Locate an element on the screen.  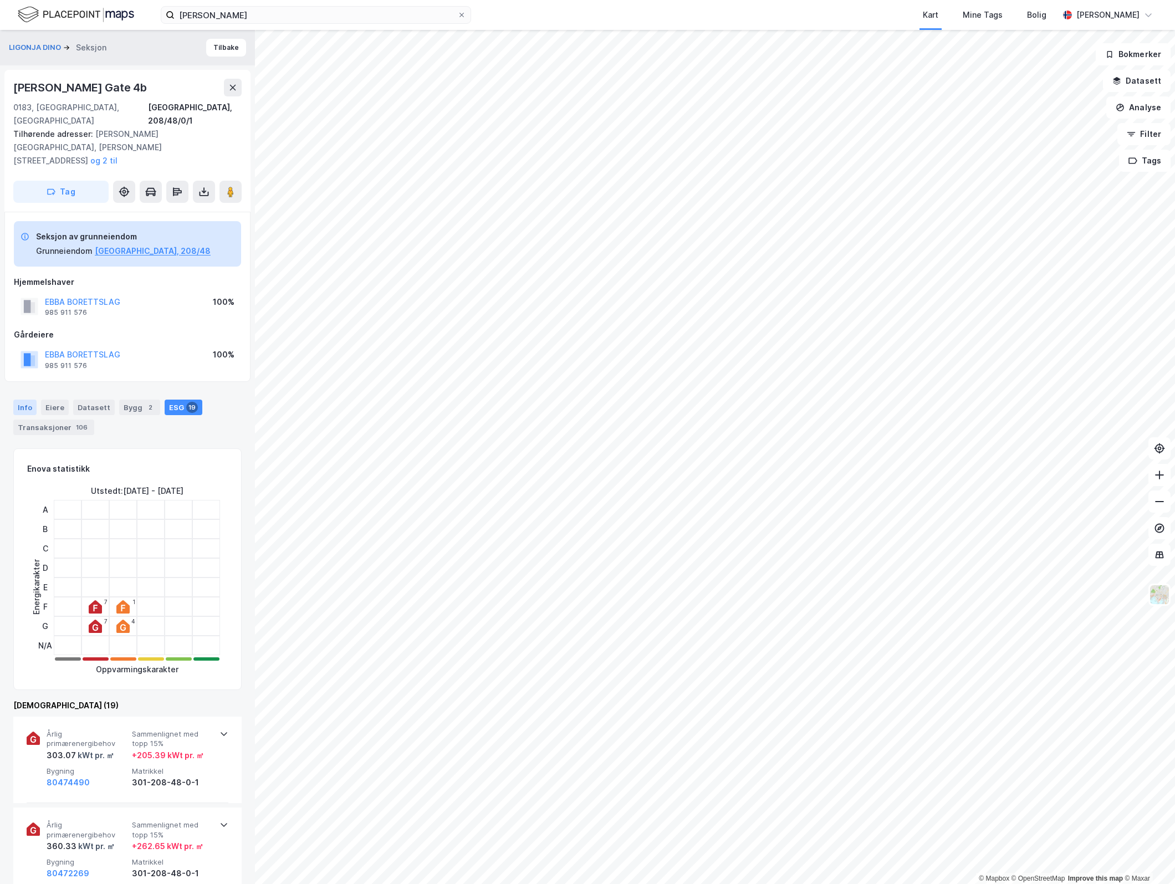
div: Hjemmelshaver is located at coordinates (128, 282).